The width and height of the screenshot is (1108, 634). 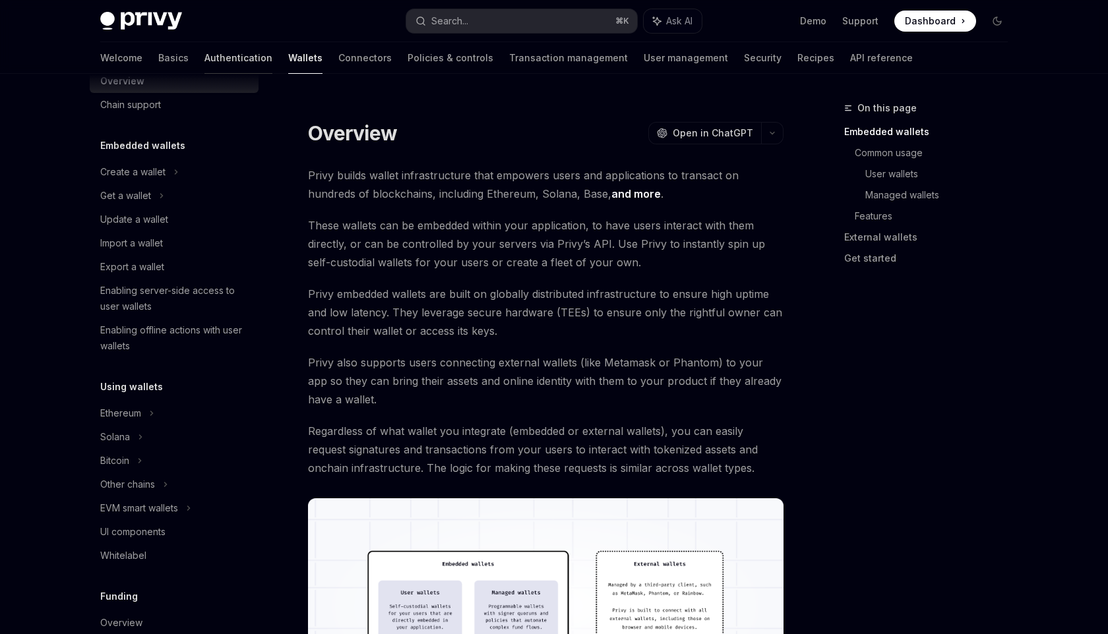 What do you see at coordinates (931, 237) in the screenshot?
I see `a: External wallets` at bounding box center [931, 237].